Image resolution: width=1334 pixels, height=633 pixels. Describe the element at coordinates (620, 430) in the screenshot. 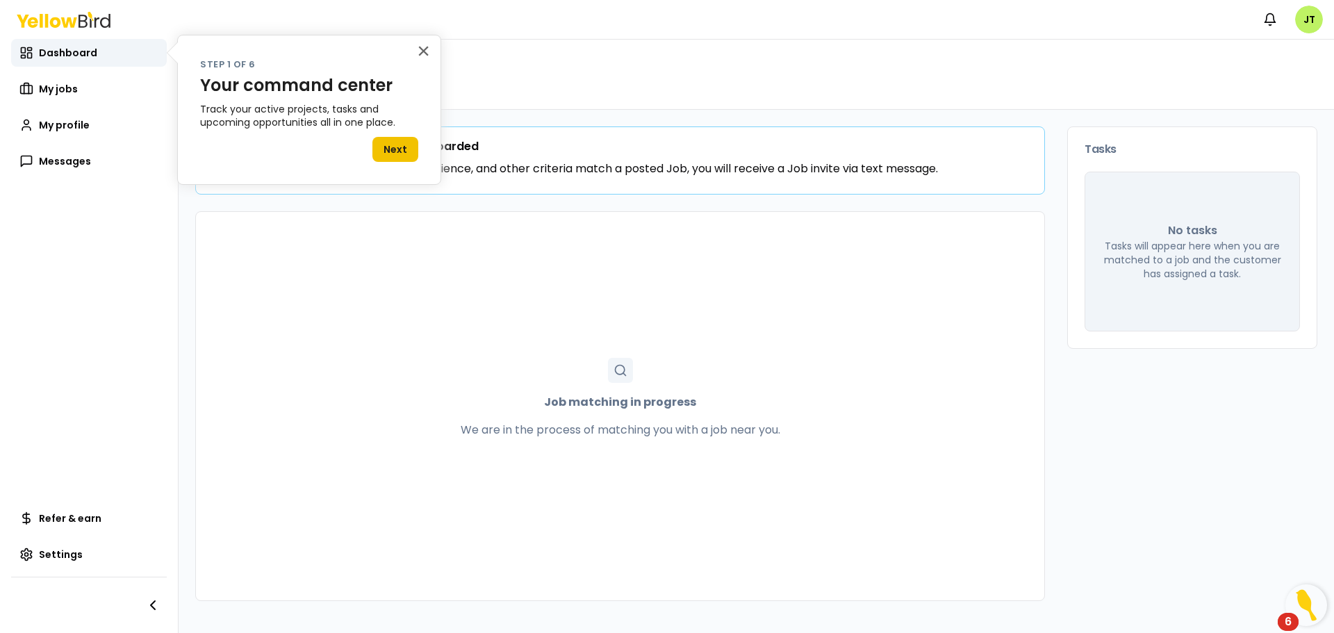

I see `p: We are in the process of matching you with a job near you.` at that location.